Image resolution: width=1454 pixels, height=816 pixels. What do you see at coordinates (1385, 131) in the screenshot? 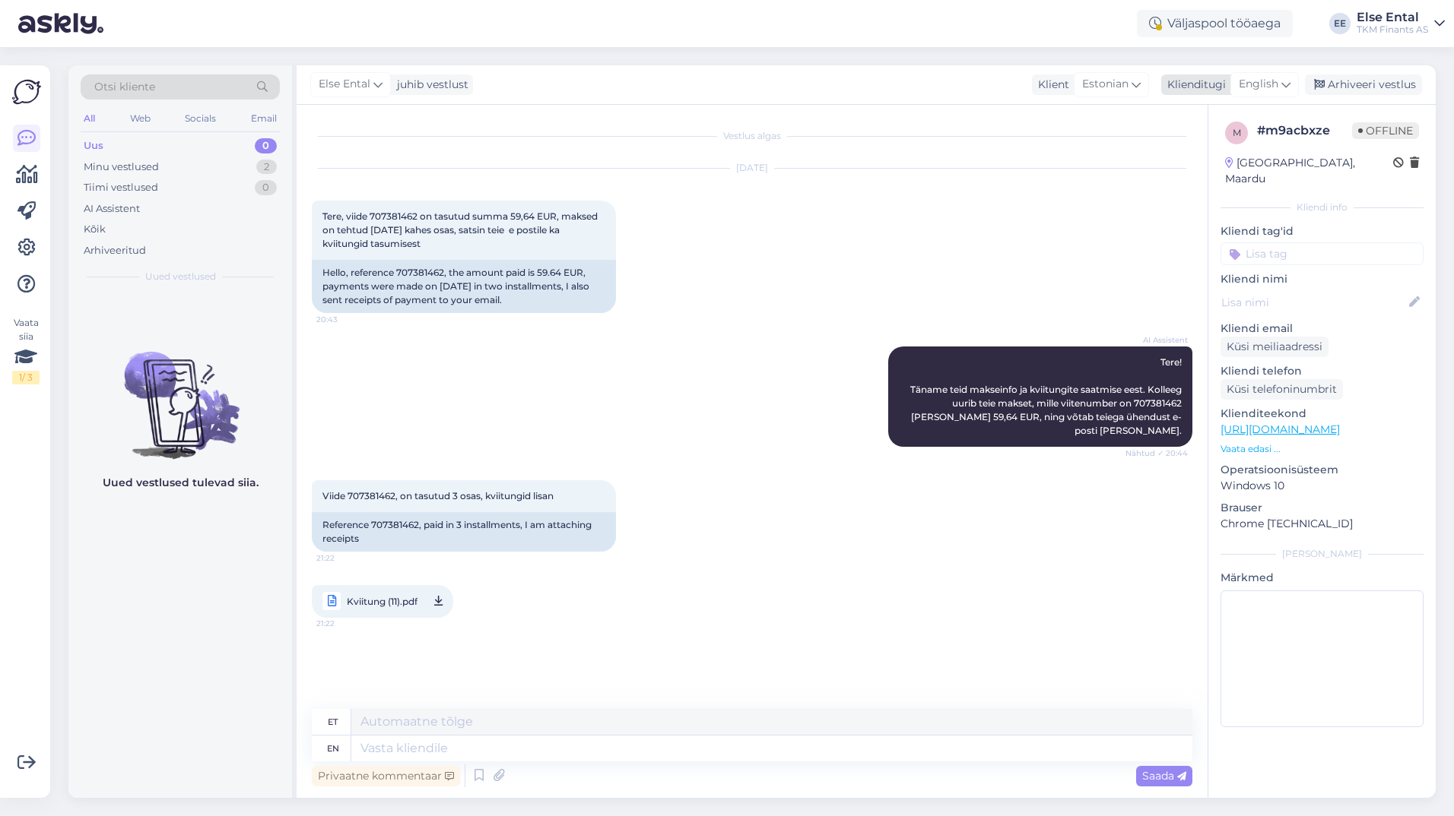
I see `span: Offline` at bounding box center [1385, 131].